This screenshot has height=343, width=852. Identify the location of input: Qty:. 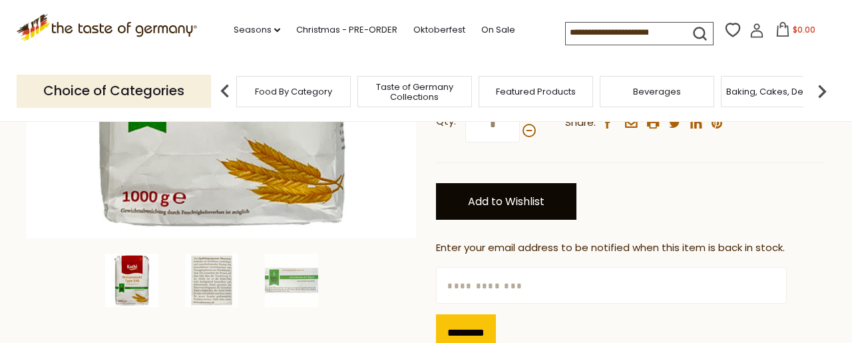
(492, 124).